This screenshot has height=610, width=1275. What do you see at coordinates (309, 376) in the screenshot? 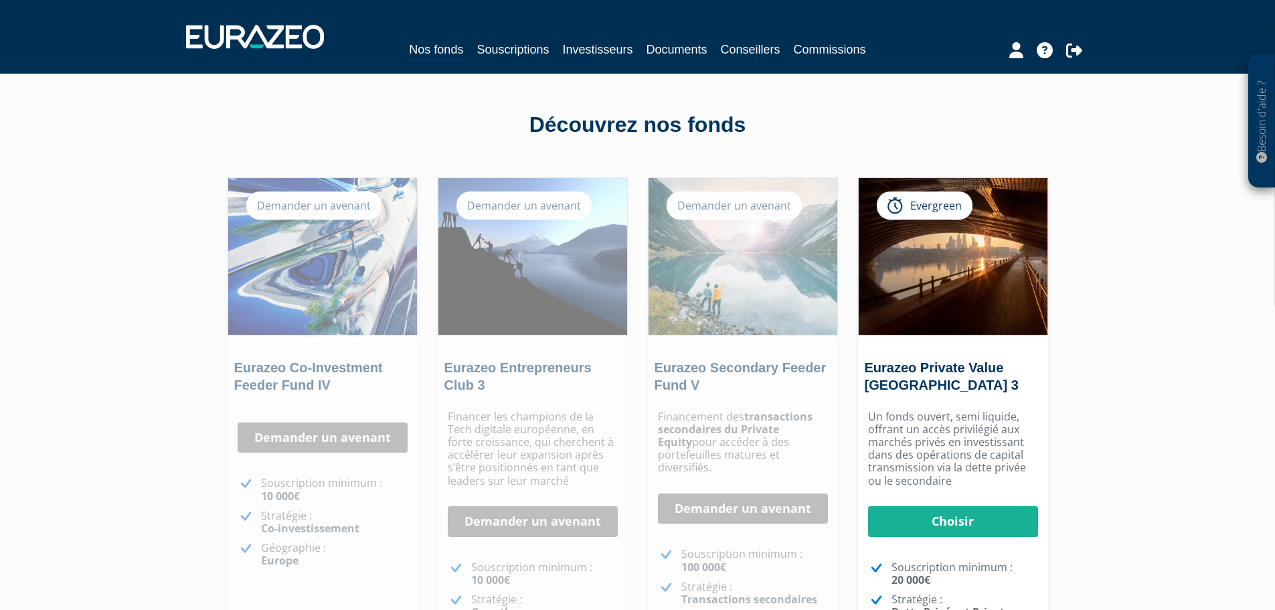
I see `a: Eurazeo Co-Investment Feeder Fund IV` at bounding box center [309, 376].